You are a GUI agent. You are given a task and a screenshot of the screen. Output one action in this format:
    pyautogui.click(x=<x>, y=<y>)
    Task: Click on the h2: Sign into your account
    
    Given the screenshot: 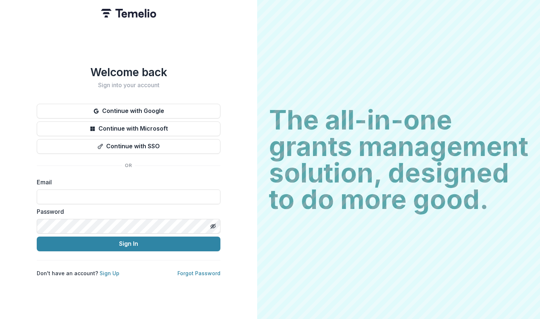 What is the action you would take?
    pyautogui.click(x=129, y=85)
    